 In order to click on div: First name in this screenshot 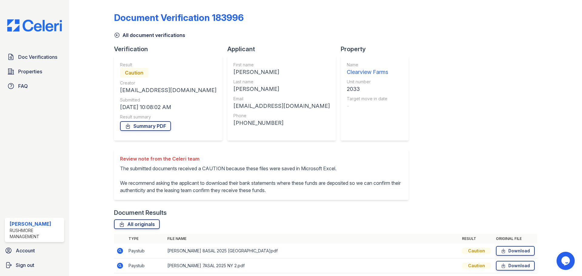, I will do `click(281, 65)`.